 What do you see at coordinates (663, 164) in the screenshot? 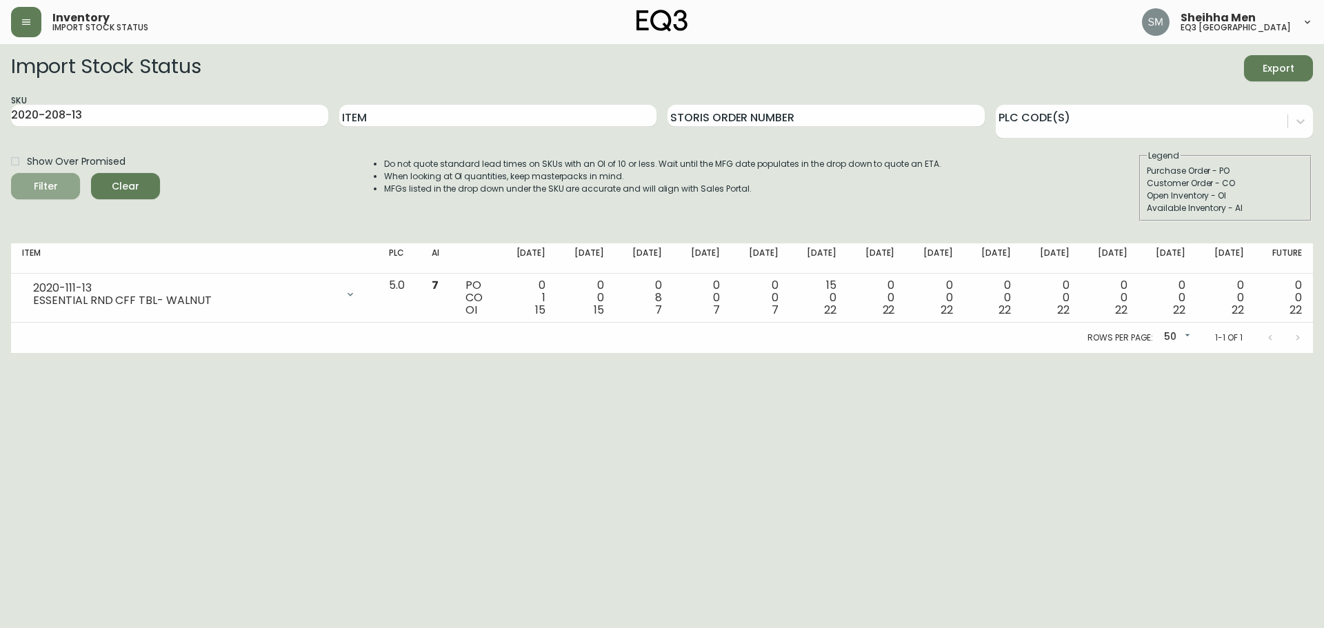
I see `li: Do not quote standard lead times on SKUs with an OI of 10 or less. Wait until the MFG date popula...` at bounding box center [663, 164].